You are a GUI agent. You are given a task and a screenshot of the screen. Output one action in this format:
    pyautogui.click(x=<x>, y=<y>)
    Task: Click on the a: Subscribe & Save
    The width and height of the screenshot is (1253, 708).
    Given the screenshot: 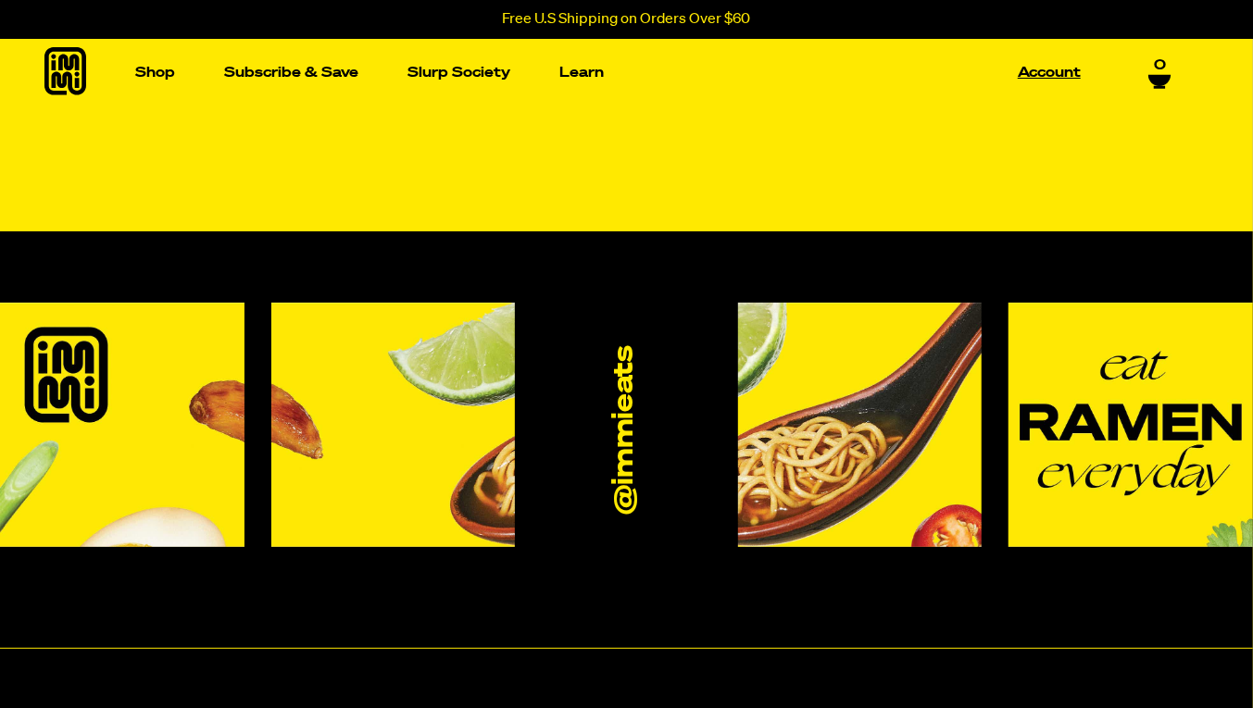 What is the action you would take?
    pyautogui.click(x=291, y=72)
    